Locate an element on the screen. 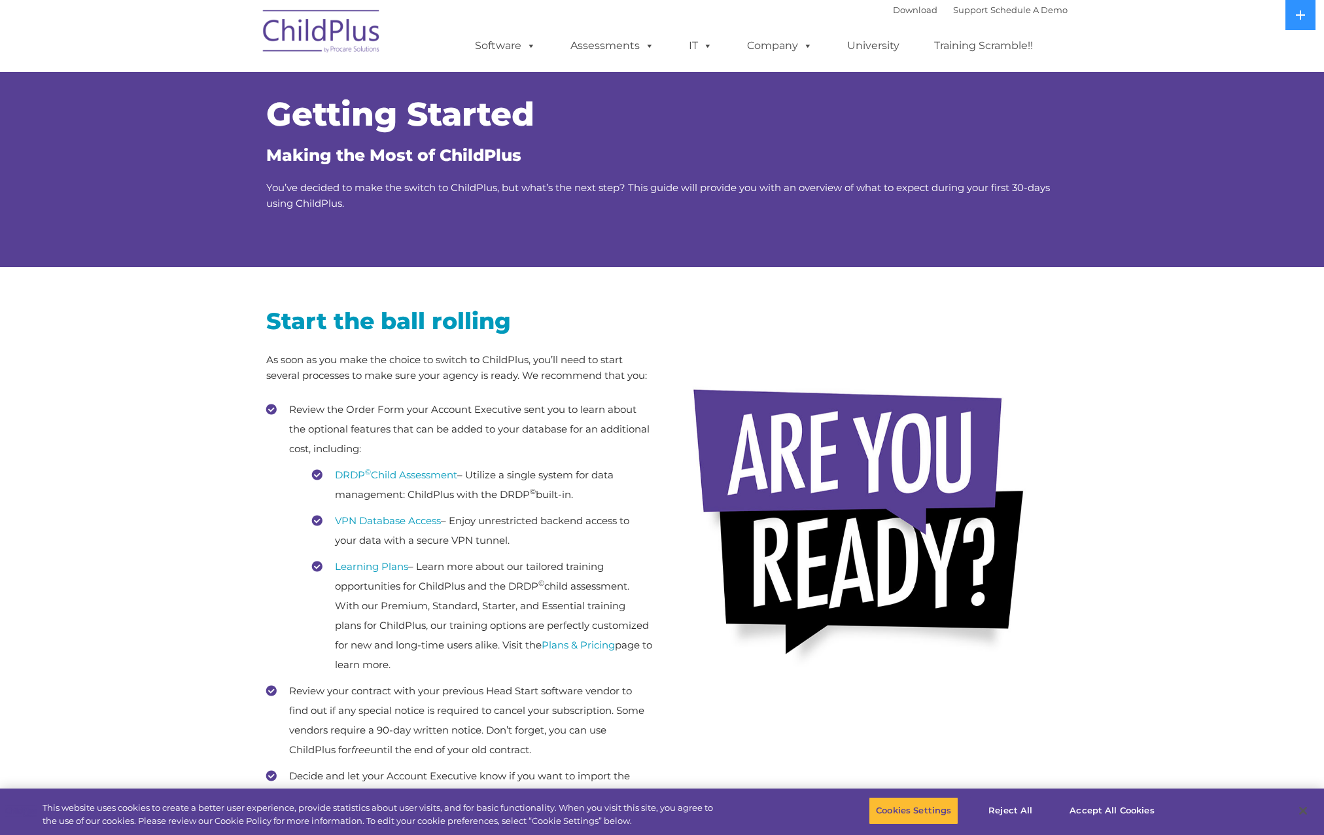 Image resolution: width=1324 pixels, height=835 pixels. p: As soon as you make the choice to switch to ChildPlus, you’ll need to start several processes to ... is located at coordinates (459, 368).